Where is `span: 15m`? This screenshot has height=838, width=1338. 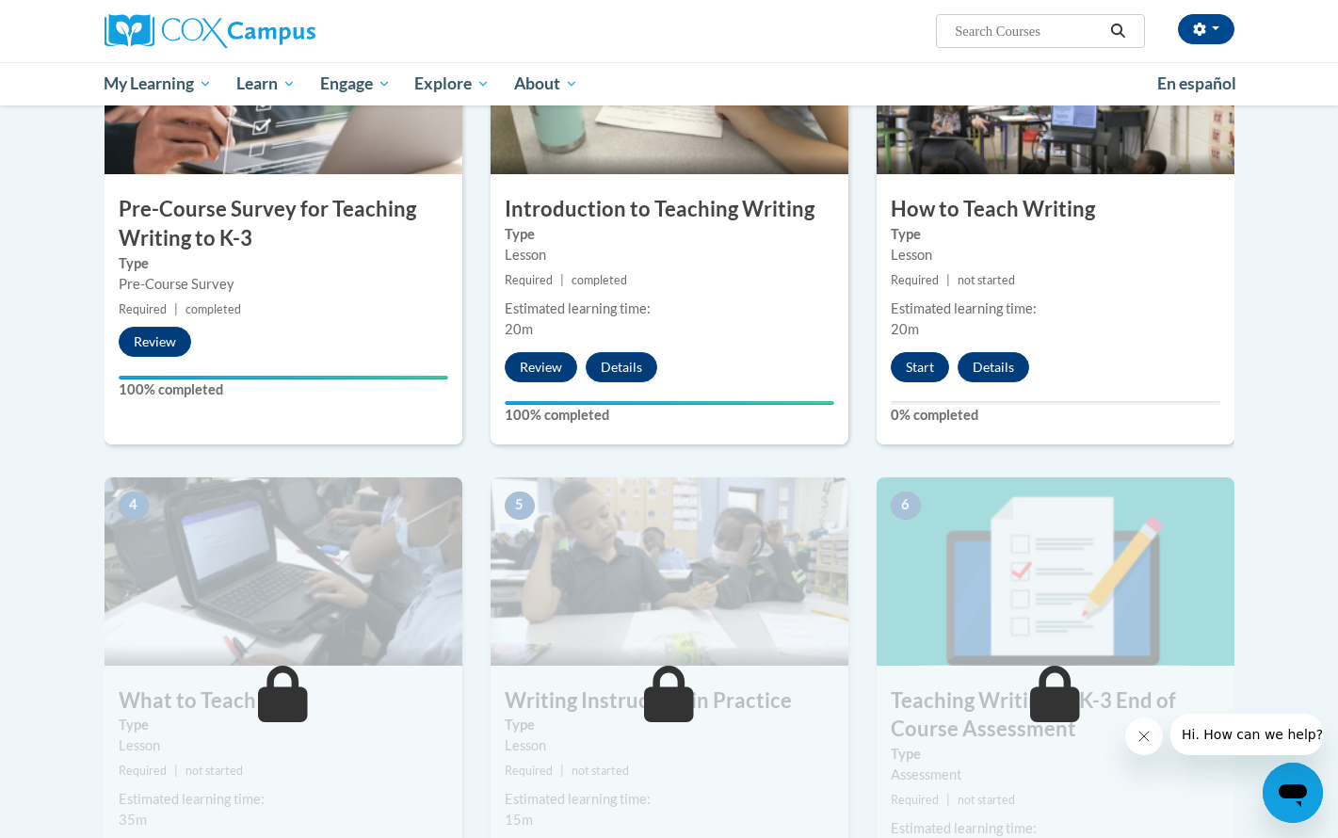
span: 15m is located at coordinates (519, 819).